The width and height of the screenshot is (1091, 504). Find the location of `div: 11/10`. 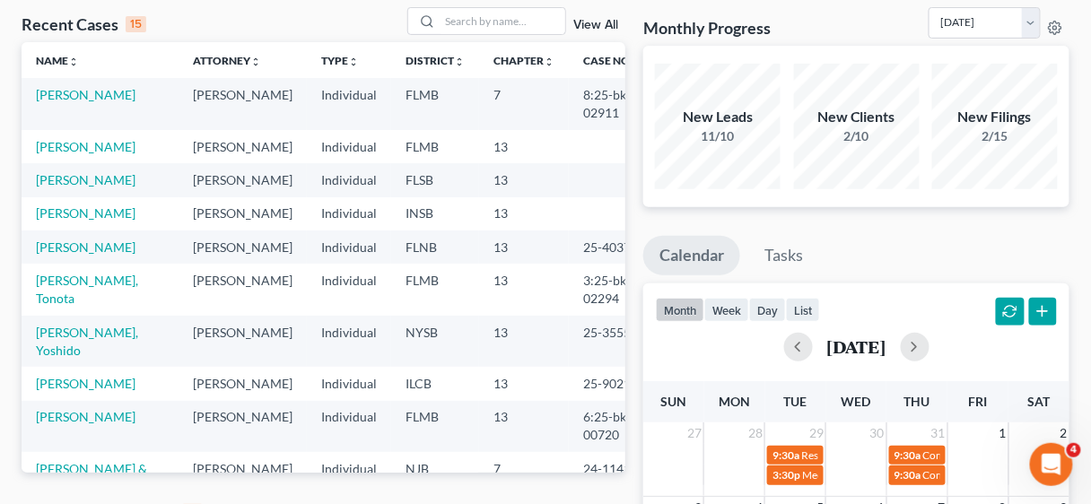

div: 11/10 is located at coordinates (718, 136).